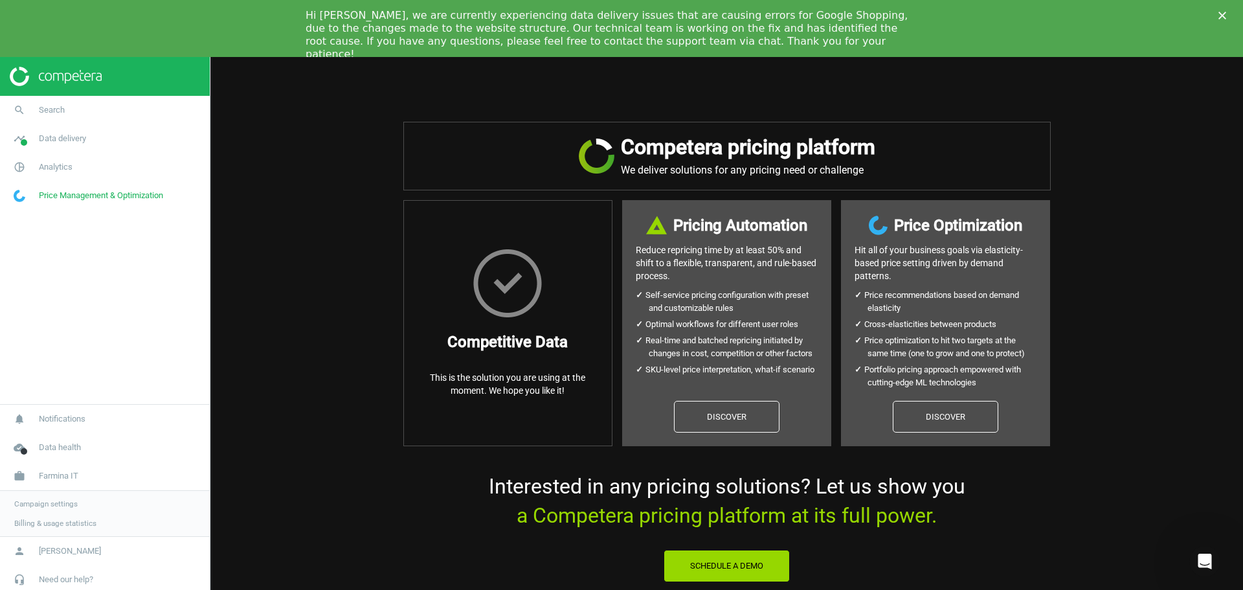 Image resolution: width=1243 pixels, height=590 pixels. Describe the element at coordinates (60, 447) in the screenshot. I see `span: Data health` at that location.